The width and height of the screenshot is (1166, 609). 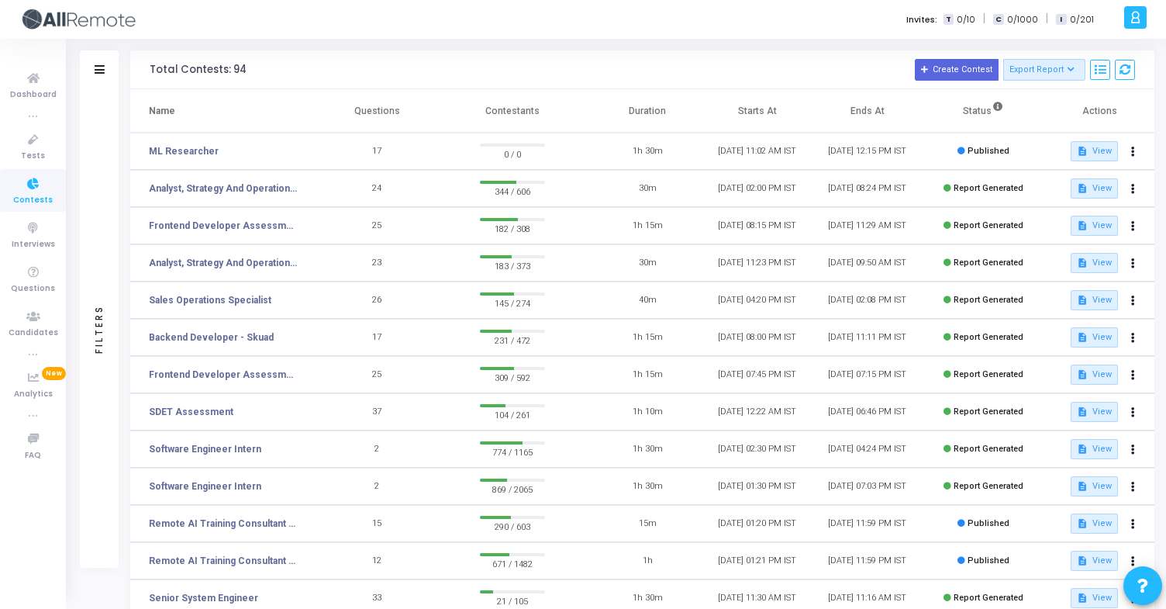 I want to click on span: I, so click(x=1061, y=19).